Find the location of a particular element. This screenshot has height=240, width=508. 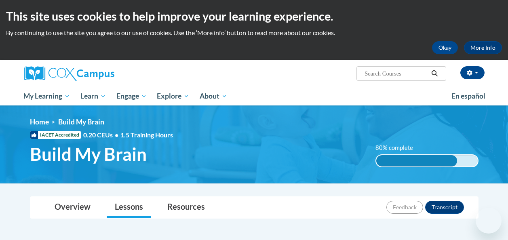

a: More Info is located at coordinates (483, 48).